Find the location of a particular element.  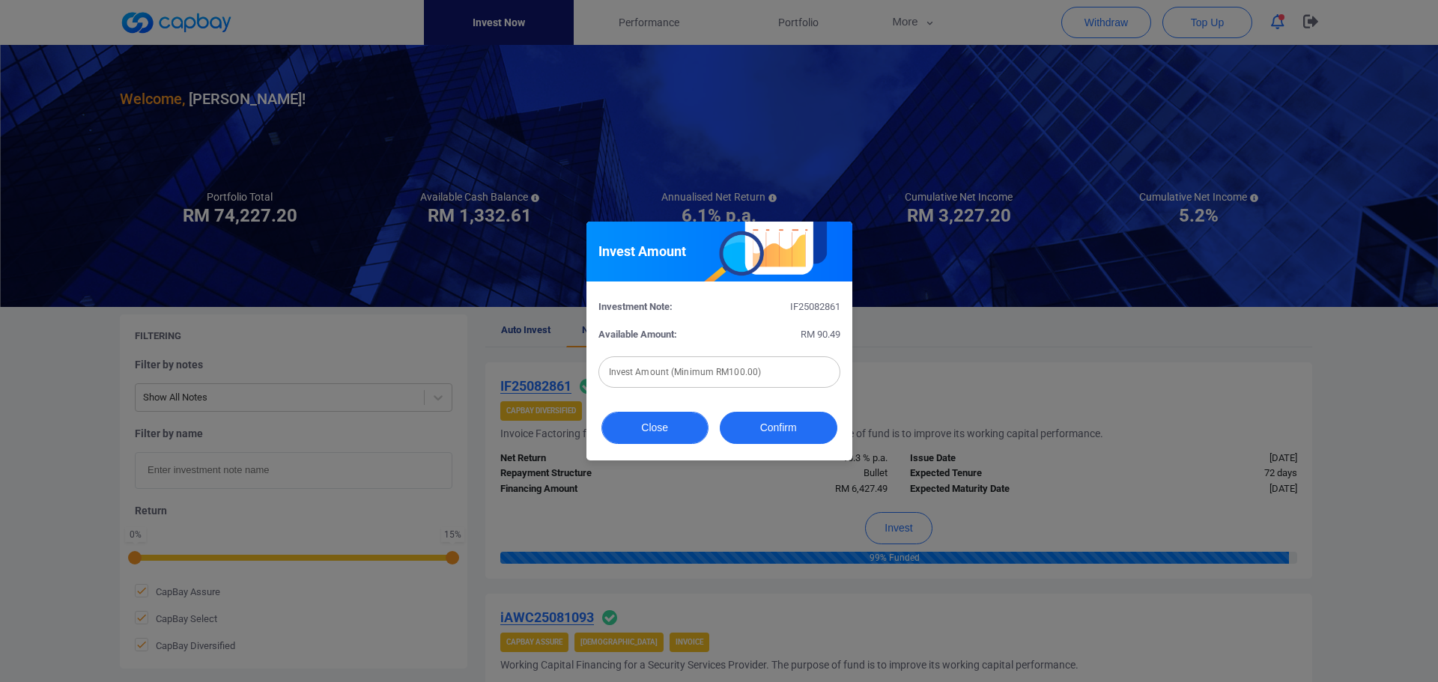

button: Confirm is located at coordinates (778, 428).